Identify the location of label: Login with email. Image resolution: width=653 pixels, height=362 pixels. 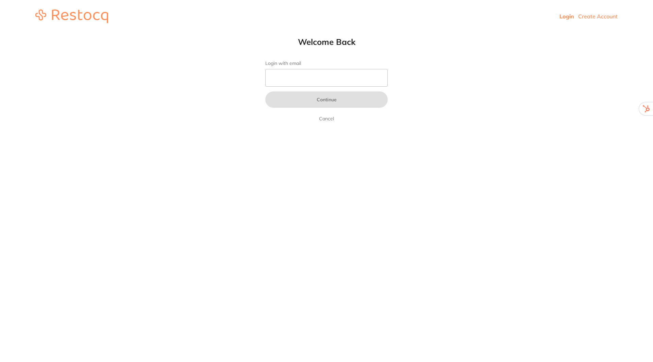
(327, 63).